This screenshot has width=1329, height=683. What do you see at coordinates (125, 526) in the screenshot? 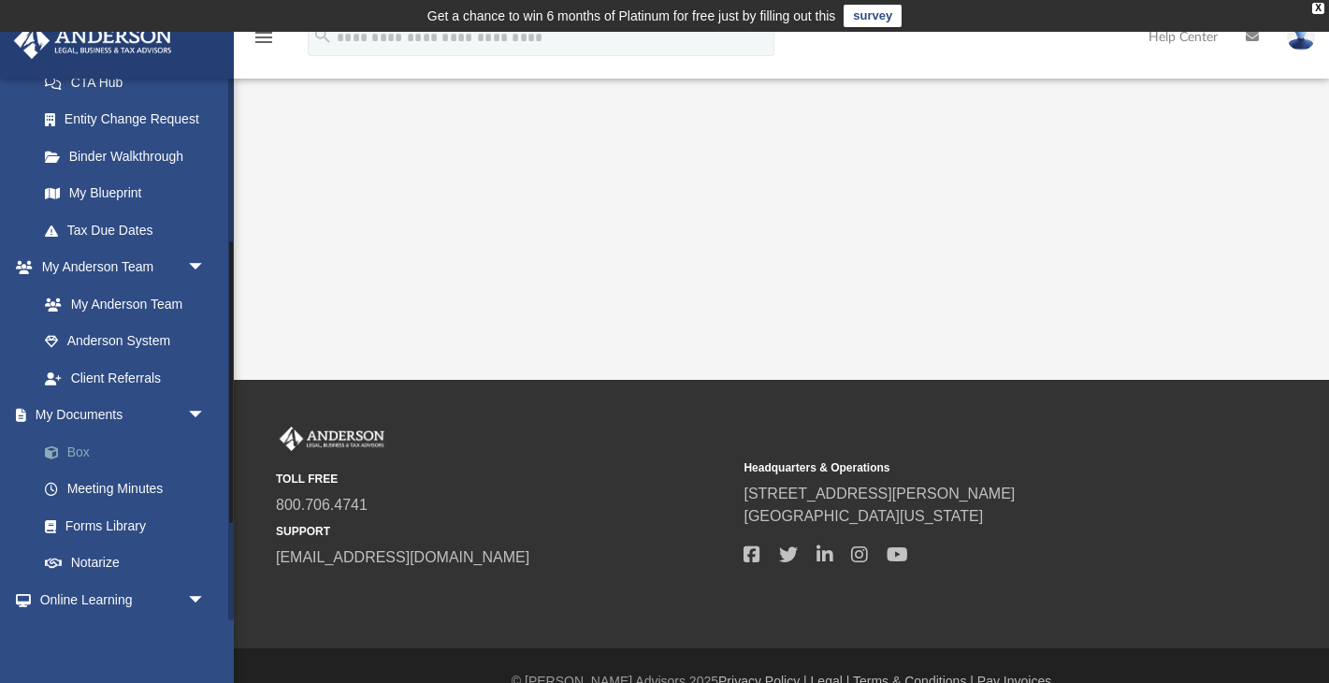
I see `a: Forms Library` at bounding box center [125, 526].